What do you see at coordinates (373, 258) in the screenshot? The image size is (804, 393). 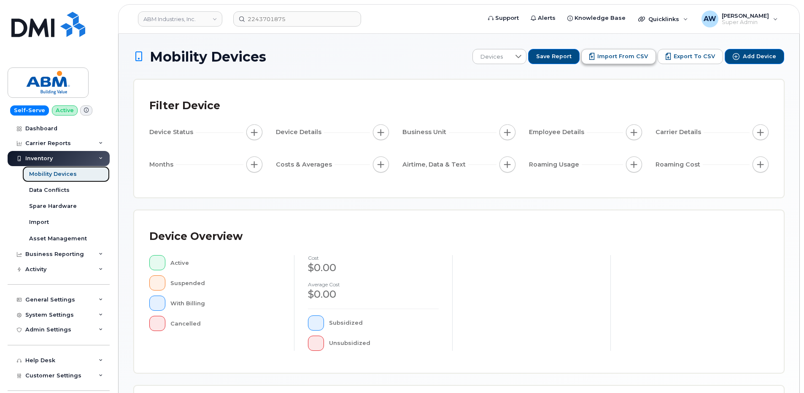 I see `h4: cost` at bounding box center [373, 258].